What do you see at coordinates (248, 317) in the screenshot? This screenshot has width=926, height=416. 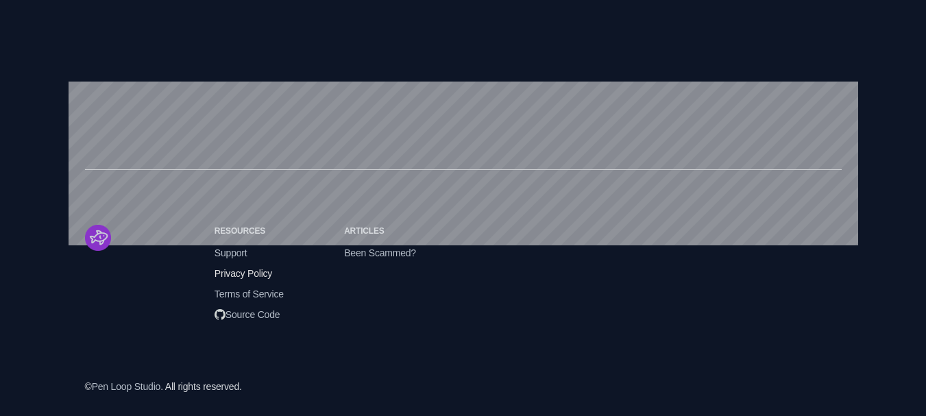 I see `a: Open SourceSource Code` at bounding box center [248, 317].